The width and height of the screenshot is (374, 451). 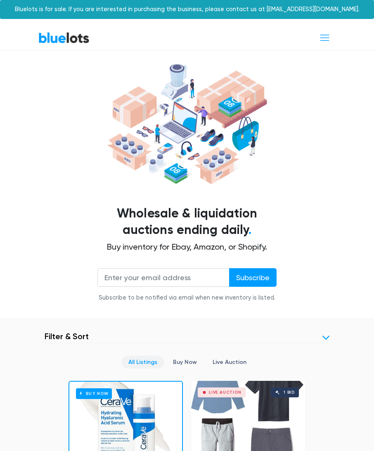 I want to click on a: Live Auction, so click(x=229, y=362).